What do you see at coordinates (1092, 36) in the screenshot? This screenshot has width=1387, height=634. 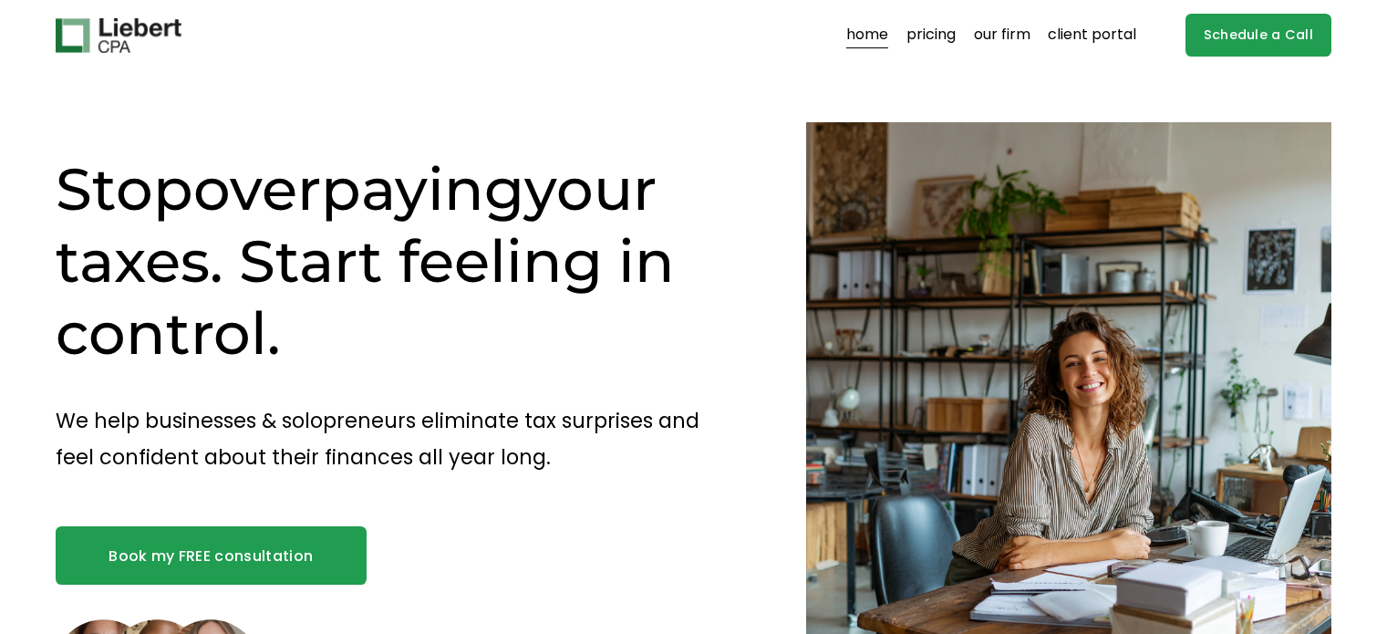 I see `a: client portal` at bounding box center [1092, 36].